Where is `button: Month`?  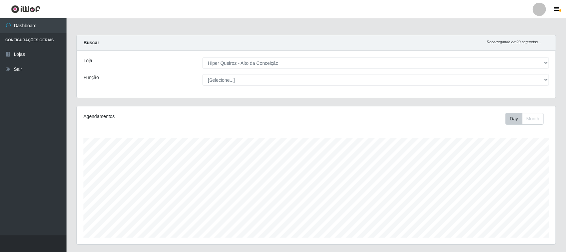
button: Month is located at coordinates (533, 119).